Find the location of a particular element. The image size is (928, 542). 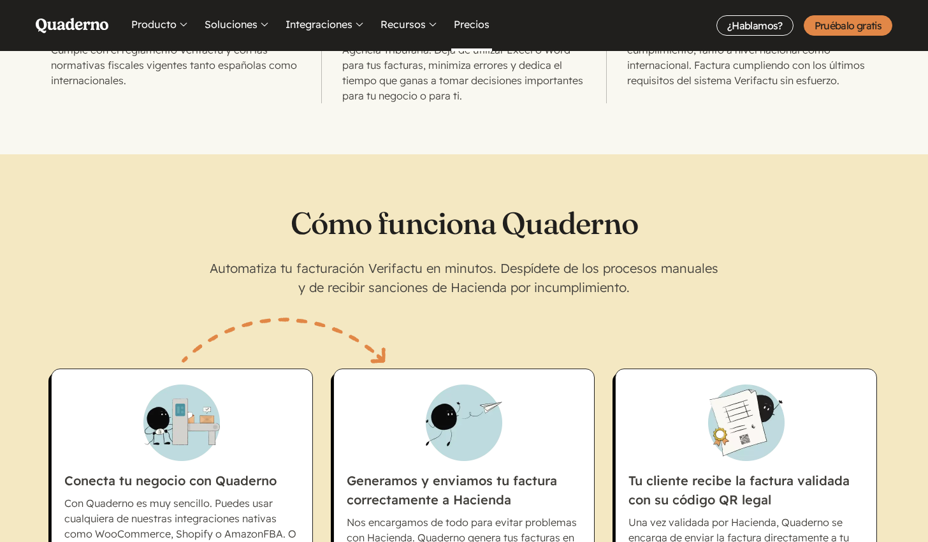

h3: Conecta tu negocio con Quaderno is located at coordinates (182, 437).